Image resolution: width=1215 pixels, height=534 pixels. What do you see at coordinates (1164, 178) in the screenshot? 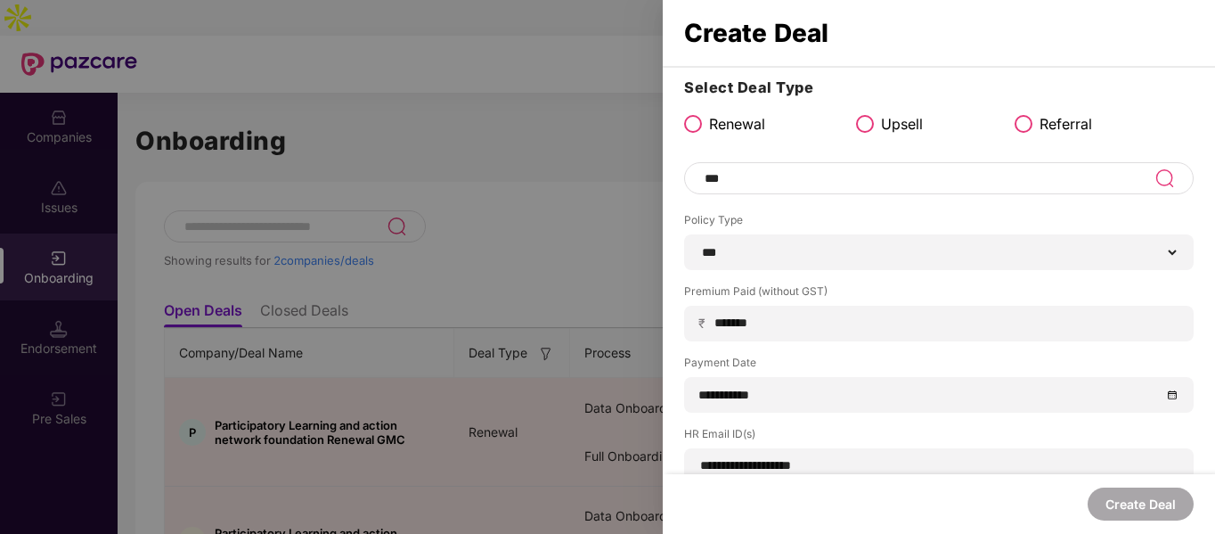
I see `img: svg+xml;base64,PHN2ZyB3aWR0aD0iMjQiIGhlaWdodD0iMjUiIHZpZXdCb3g9IjAgMCAyNCAyNSIgZmlsbD0ibm9uZSIgeG...` at bounding box center [1164, 178].